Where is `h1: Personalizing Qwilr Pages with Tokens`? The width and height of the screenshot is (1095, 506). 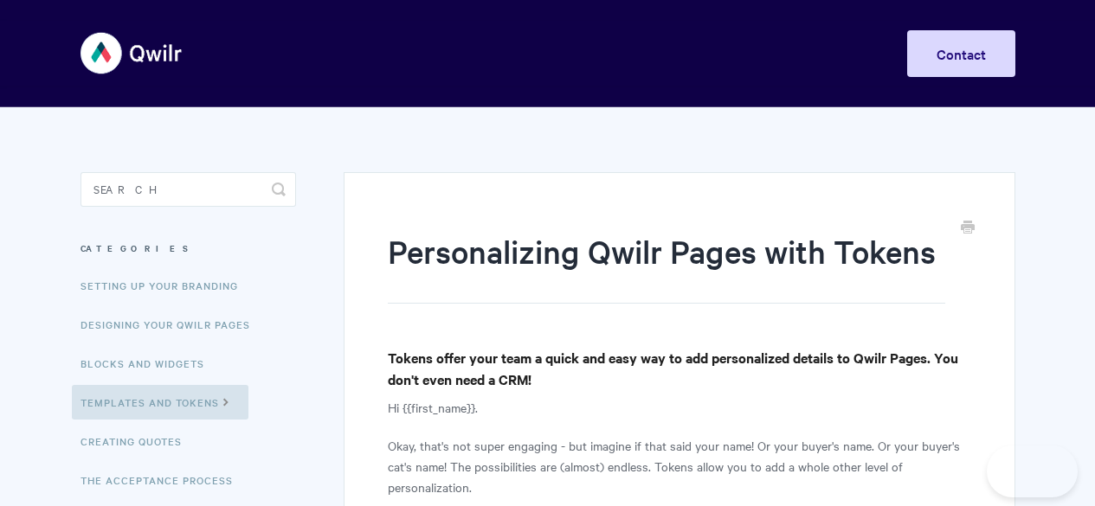 h1: Personalizing Qwilr Pages with Tokens is located at coordinates (666, 267).